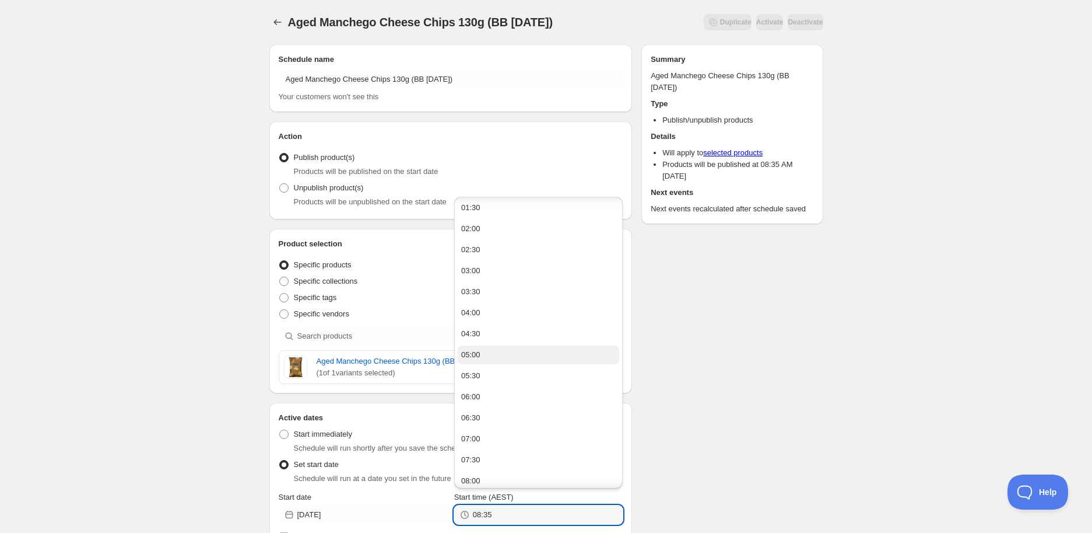 The image size is (1092, 533). Describe the element at coordinates (326, 281) in the screenshot. I see `span: Specific collections` at that location.